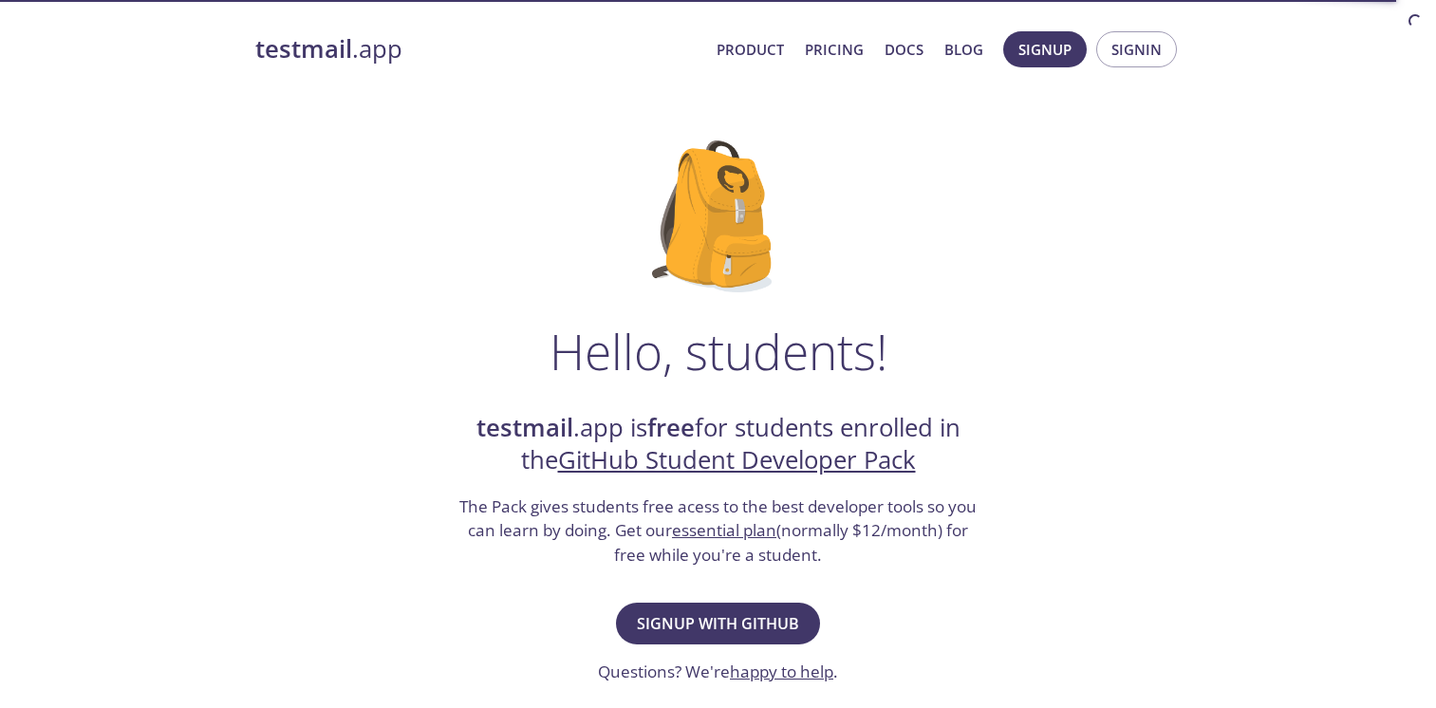 The height and width of the screenshot is (708, 1436). I want to click on a: Docs, so click(904, 49).